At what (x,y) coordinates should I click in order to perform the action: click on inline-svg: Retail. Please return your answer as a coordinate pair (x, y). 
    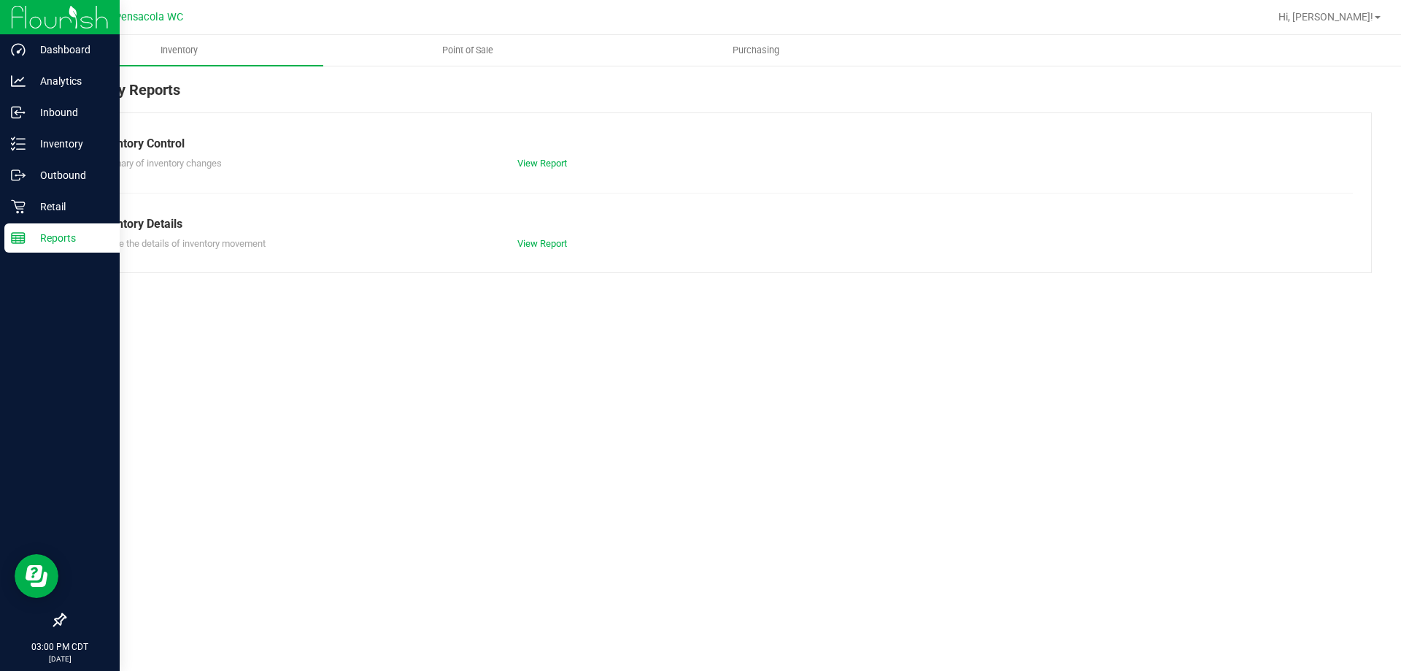
    Looking at the image, I should click on (18, 207).